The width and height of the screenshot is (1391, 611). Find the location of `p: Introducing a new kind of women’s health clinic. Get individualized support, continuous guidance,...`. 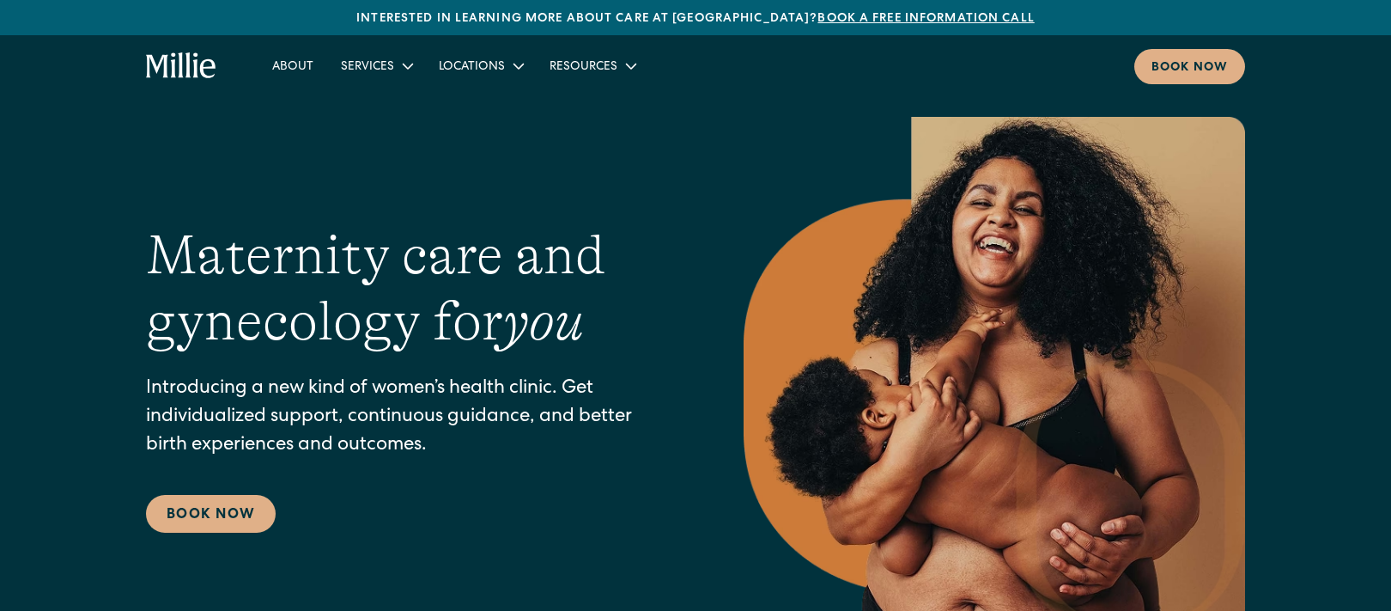

p: Introducing a new kind of women’s health clinic. Get individualized support, continuous guidance,... is located at coordinates (410, 417).